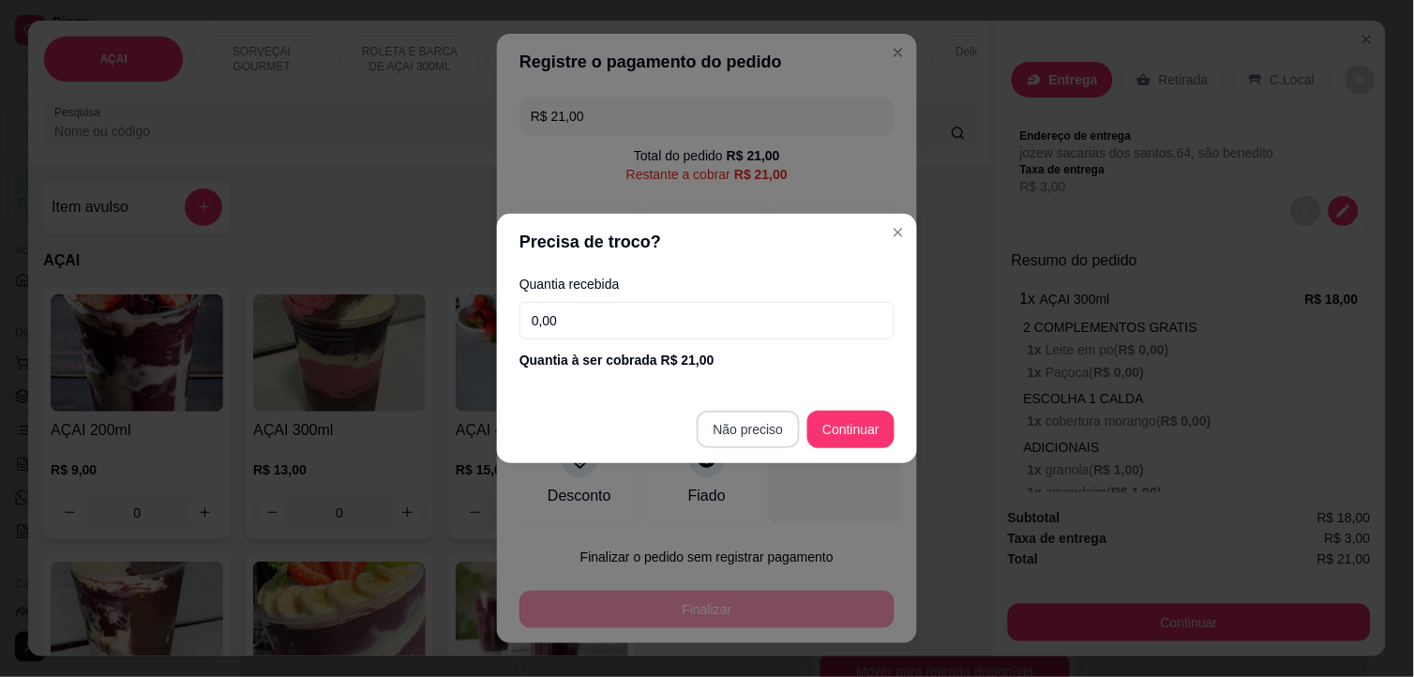 This screenshot has height=677, width=1414. What do you see at coordinates (851, 430) in the screenshot?
I see `button: Continuar` at bounding box center [851, 430].